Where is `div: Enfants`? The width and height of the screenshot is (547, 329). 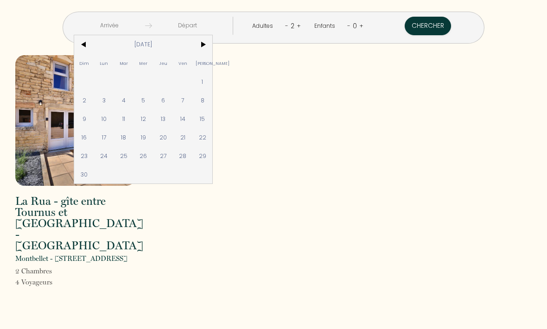 div: Enfants is located at coordinates (327, 26).